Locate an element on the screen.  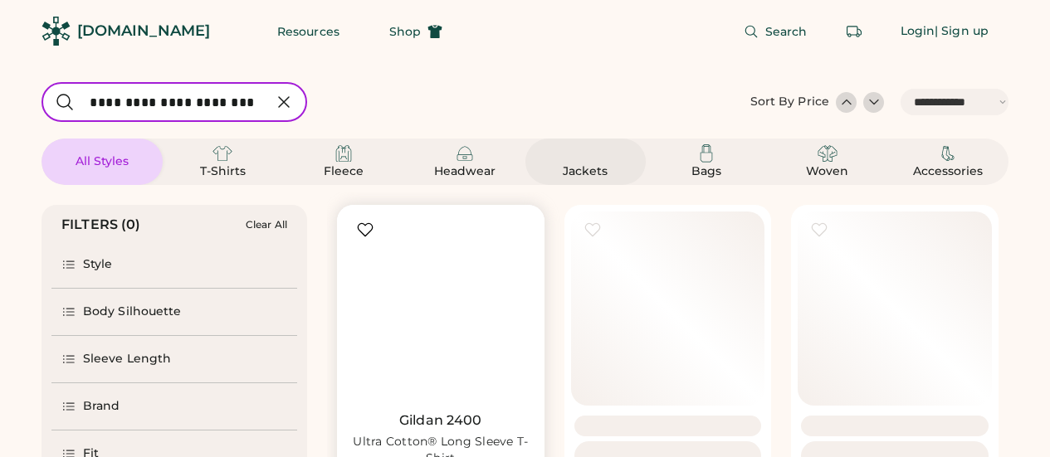
a: Gildan 2400 is located at coordinates (441, 421).